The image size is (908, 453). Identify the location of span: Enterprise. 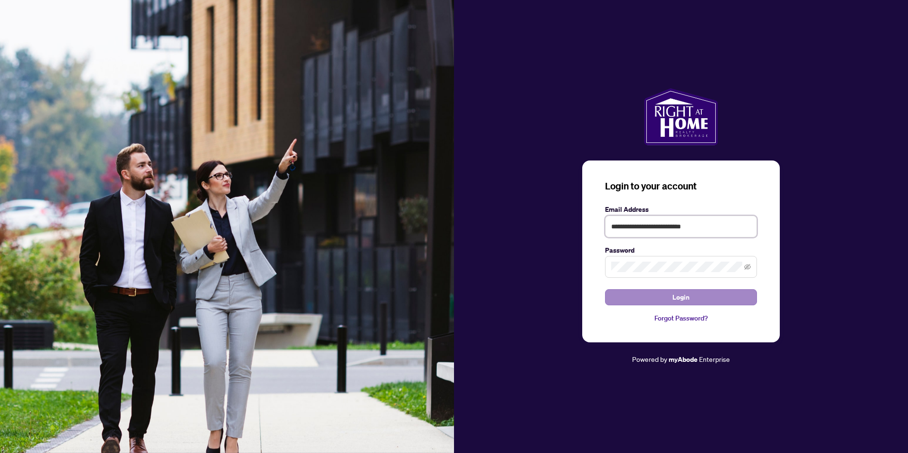
(714, 359).